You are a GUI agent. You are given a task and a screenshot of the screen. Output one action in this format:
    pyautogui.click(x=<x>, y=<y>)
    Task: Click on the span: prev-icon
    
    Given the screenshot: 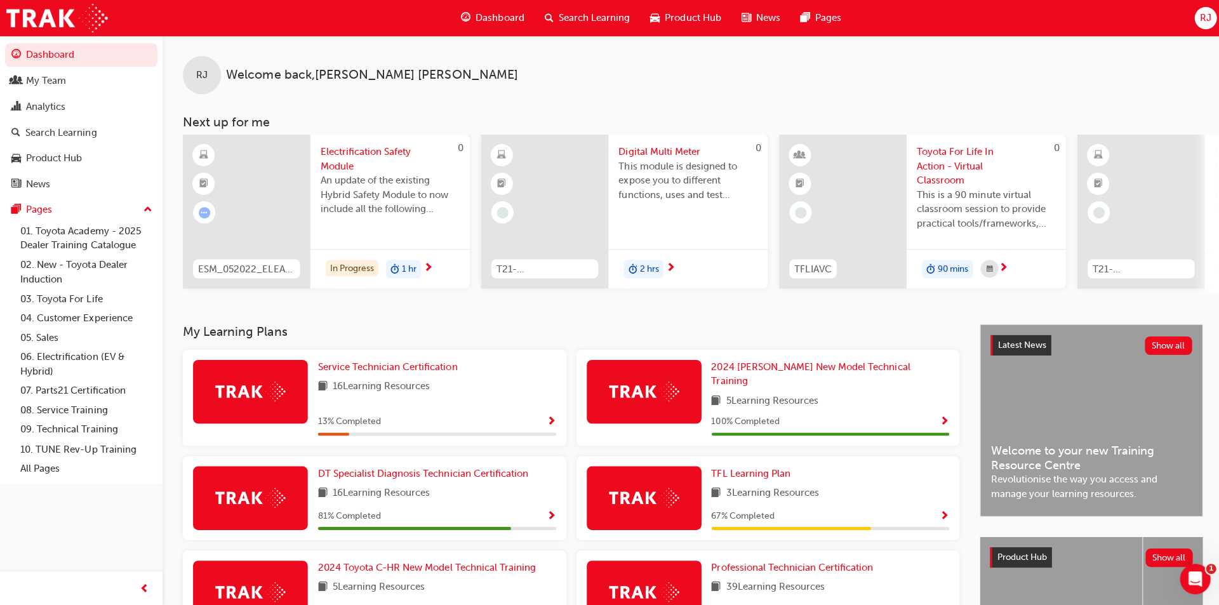 What is the action you would take?
    pyautogui.click(x=144, y=587)
    